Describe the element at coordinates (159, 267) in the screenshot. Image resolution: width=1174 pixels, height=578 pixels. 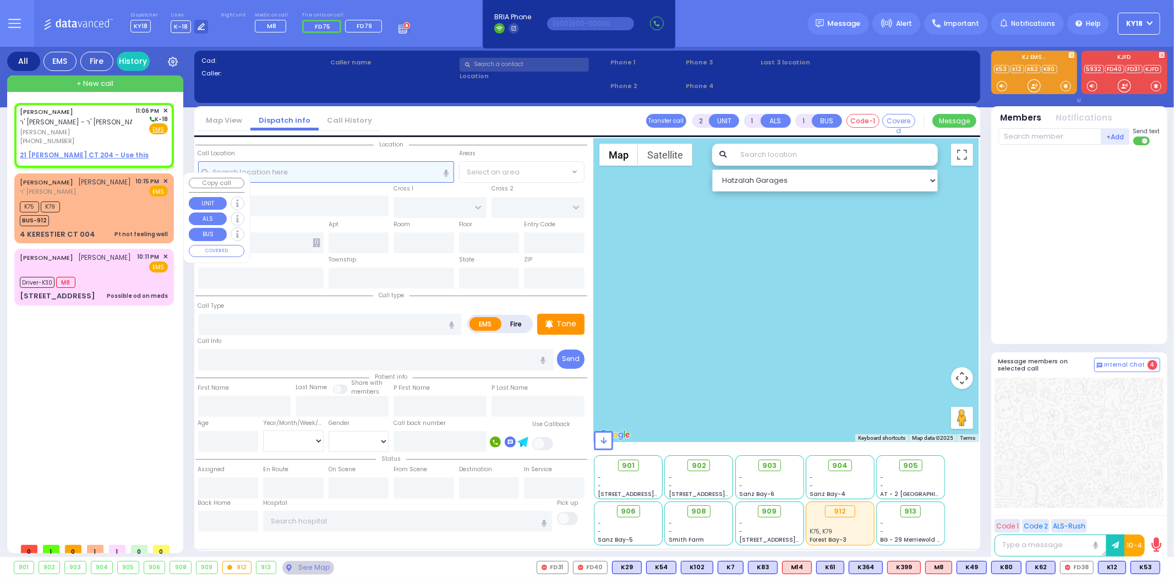
I see `span: EMS` at that location.